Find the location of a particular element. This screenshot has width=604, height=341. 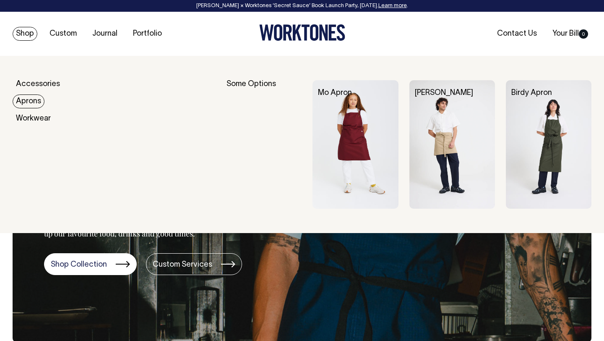

a: Contact Us is located at coordinates (517, 34).